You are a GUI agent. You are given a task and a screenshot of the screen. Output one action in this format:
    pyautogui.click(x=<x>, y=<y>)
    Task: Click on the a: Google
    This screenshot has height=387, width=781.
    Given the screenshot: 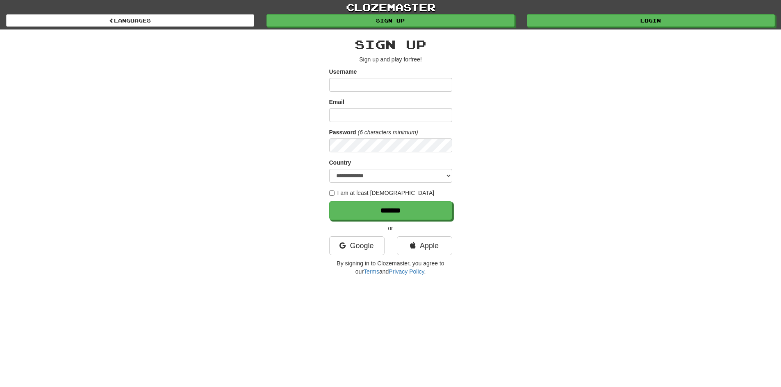 What is the action you would take?
    pyautogui.click(x=356, y=246)
    